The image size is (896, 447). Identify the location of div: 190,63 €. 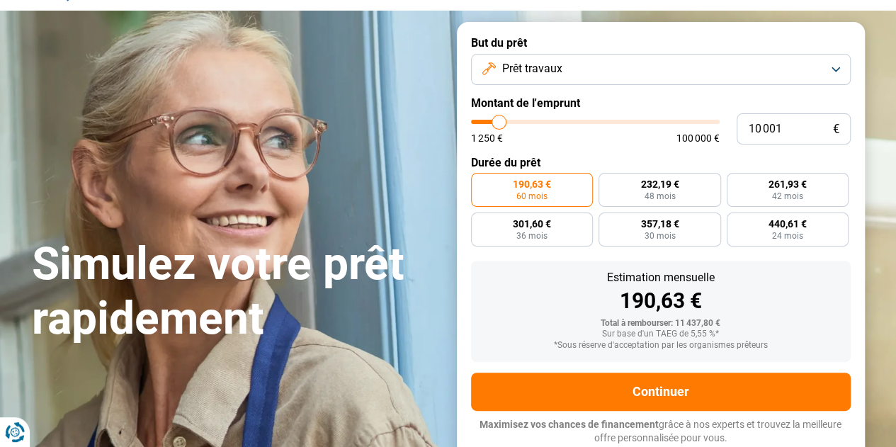
(661, 301).